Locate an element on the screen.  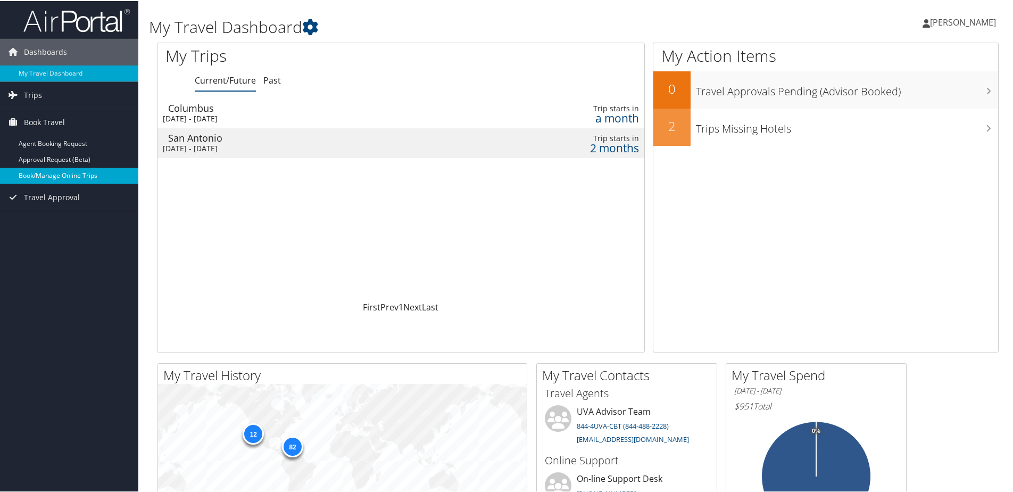
h3: Online Support is located at coordinates (627, 459).